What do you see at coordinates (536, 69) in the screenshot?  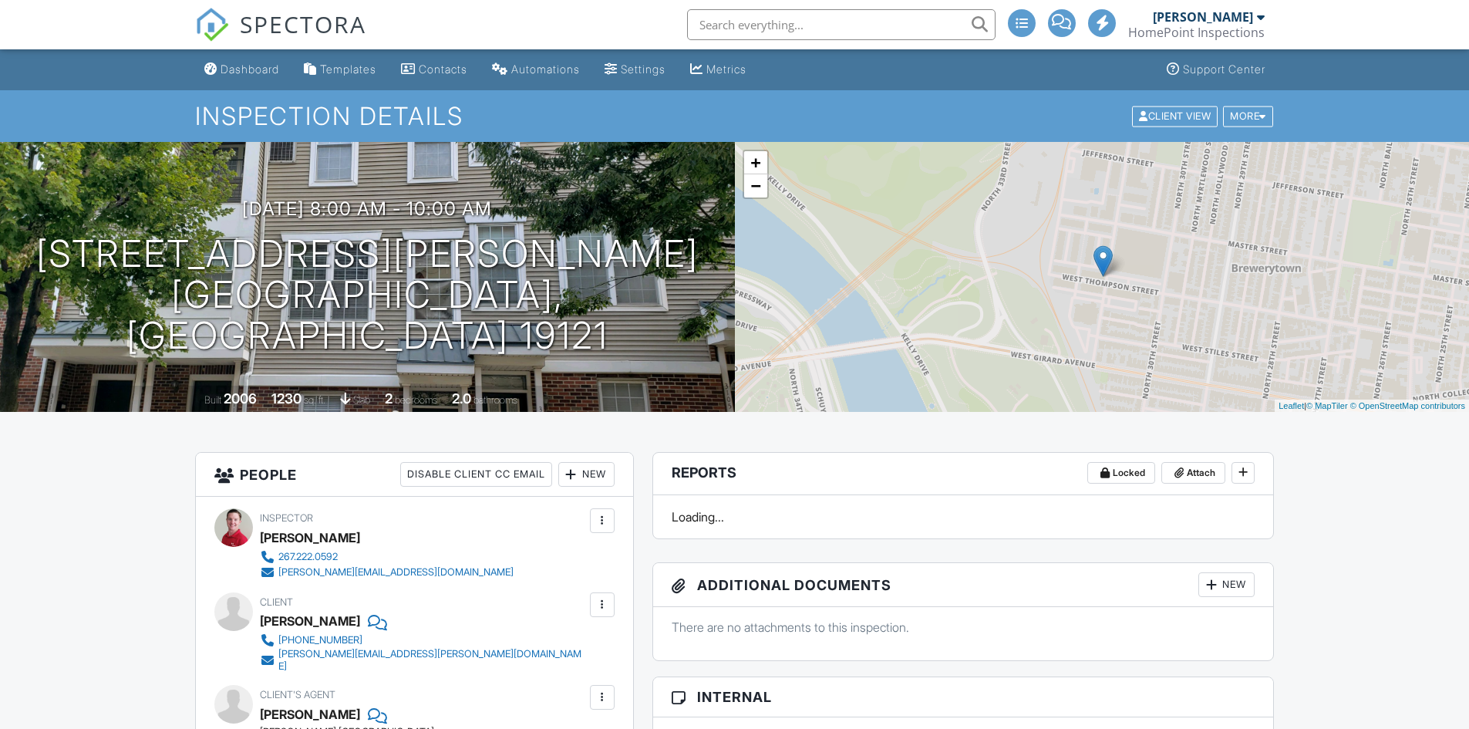 I see `a: Automations (Advanced)` at bounding box center [536, 69].